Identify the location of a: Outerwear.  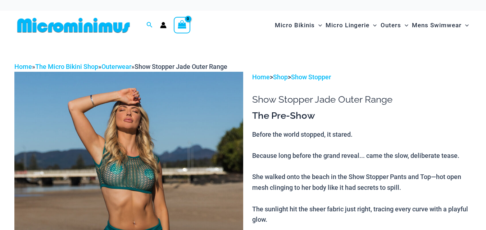
(116, 67).